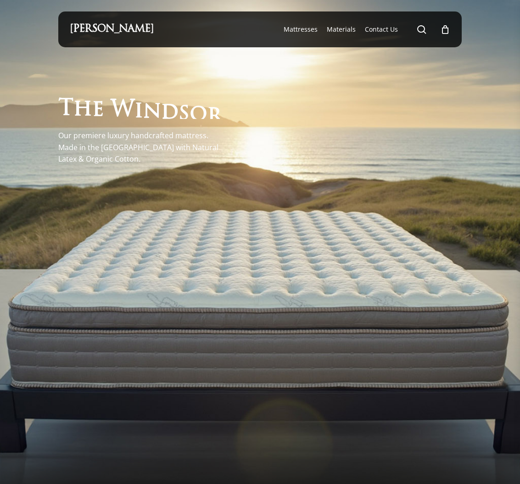  I want to click on span: r, so click(215, 116).